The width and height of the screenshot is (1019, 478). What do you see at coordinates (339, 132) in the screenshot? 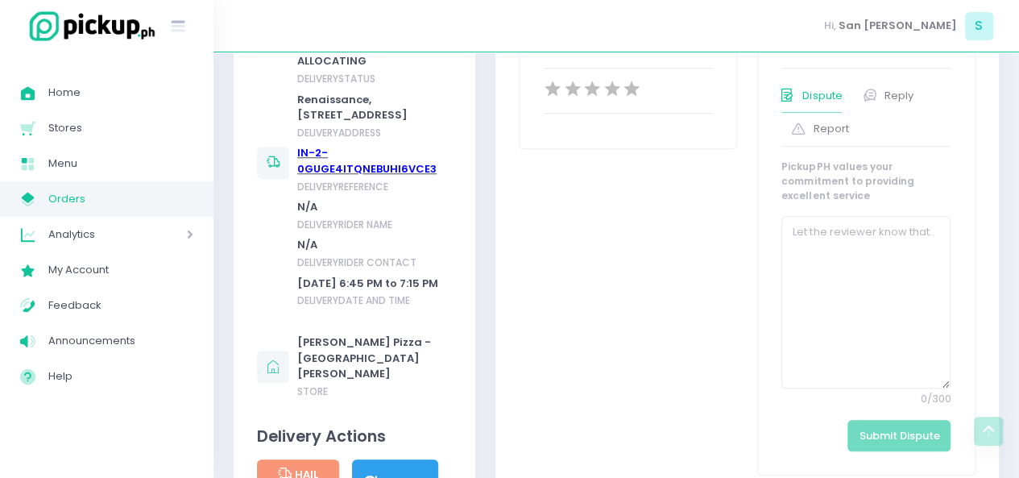
I see `span: delivery address` at bounding box center [339, 132].